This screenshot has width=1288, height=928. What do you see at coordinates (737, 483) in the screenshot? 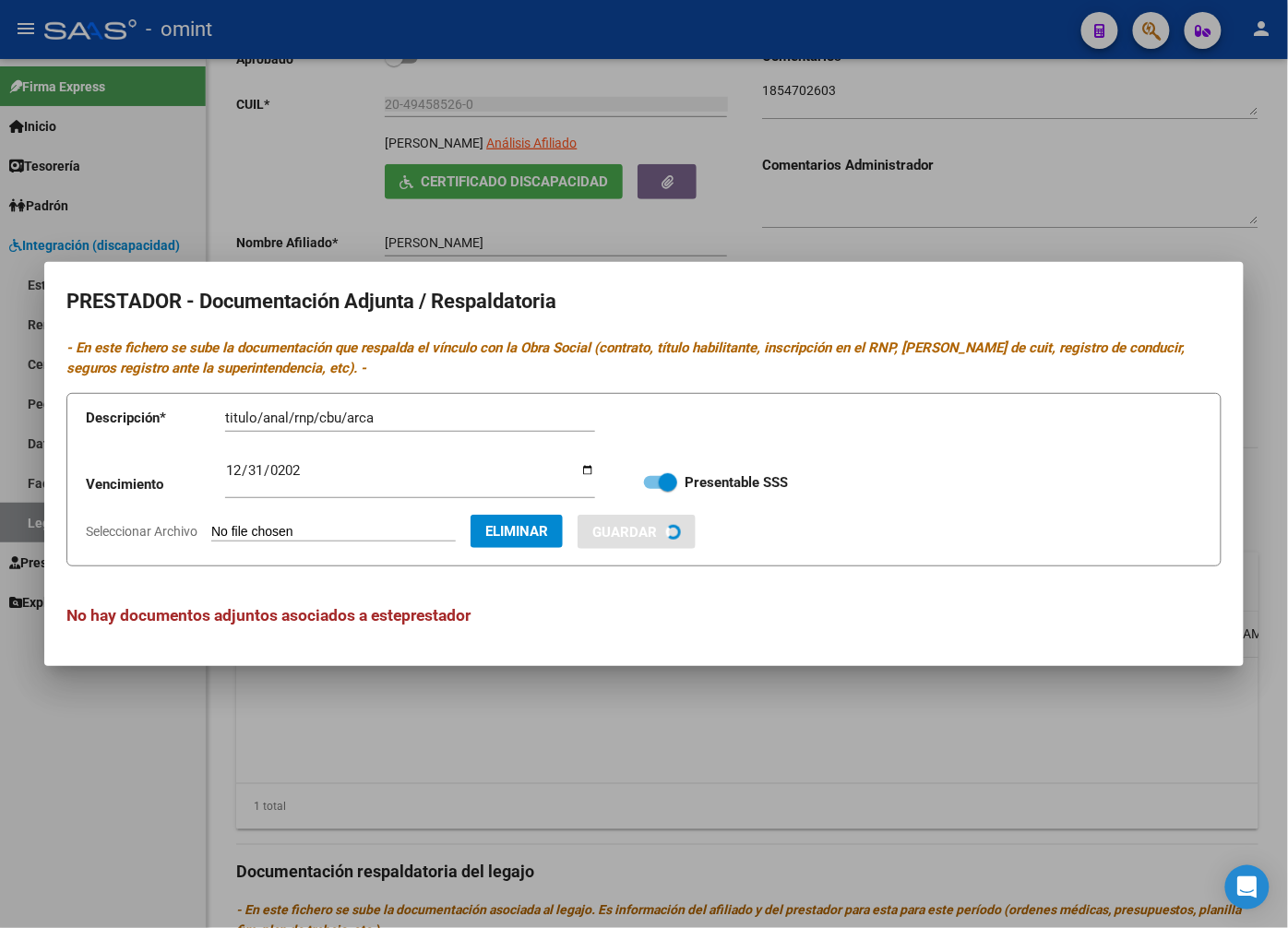
I see `strong: Presentable SSS` at bounding box center [737, 483].